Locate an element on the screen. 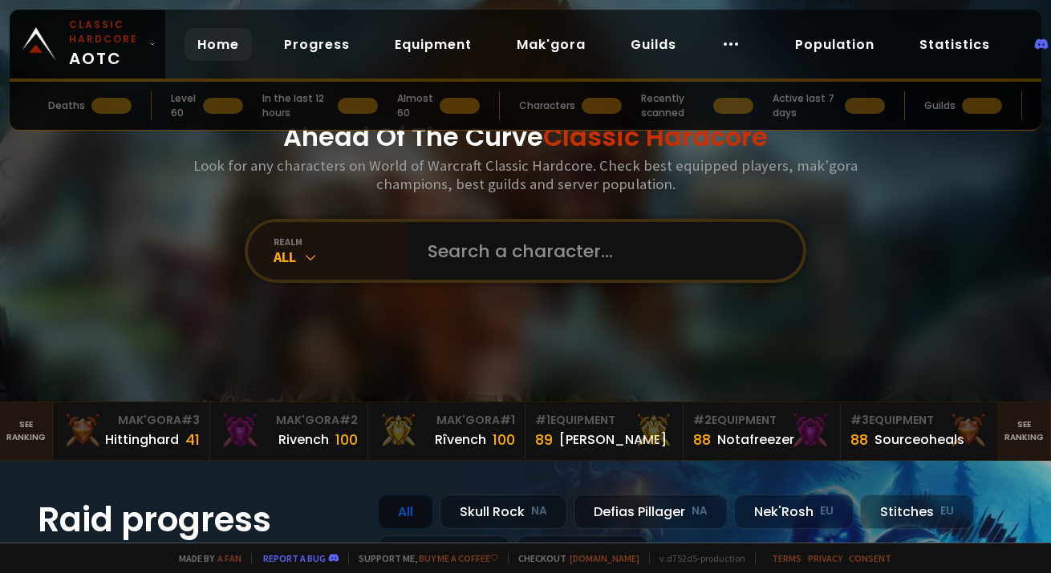 Image resolution: width=1051 pixels, height=573 pixels. div: Nek'Rosh is located at coordinates (793, 512).